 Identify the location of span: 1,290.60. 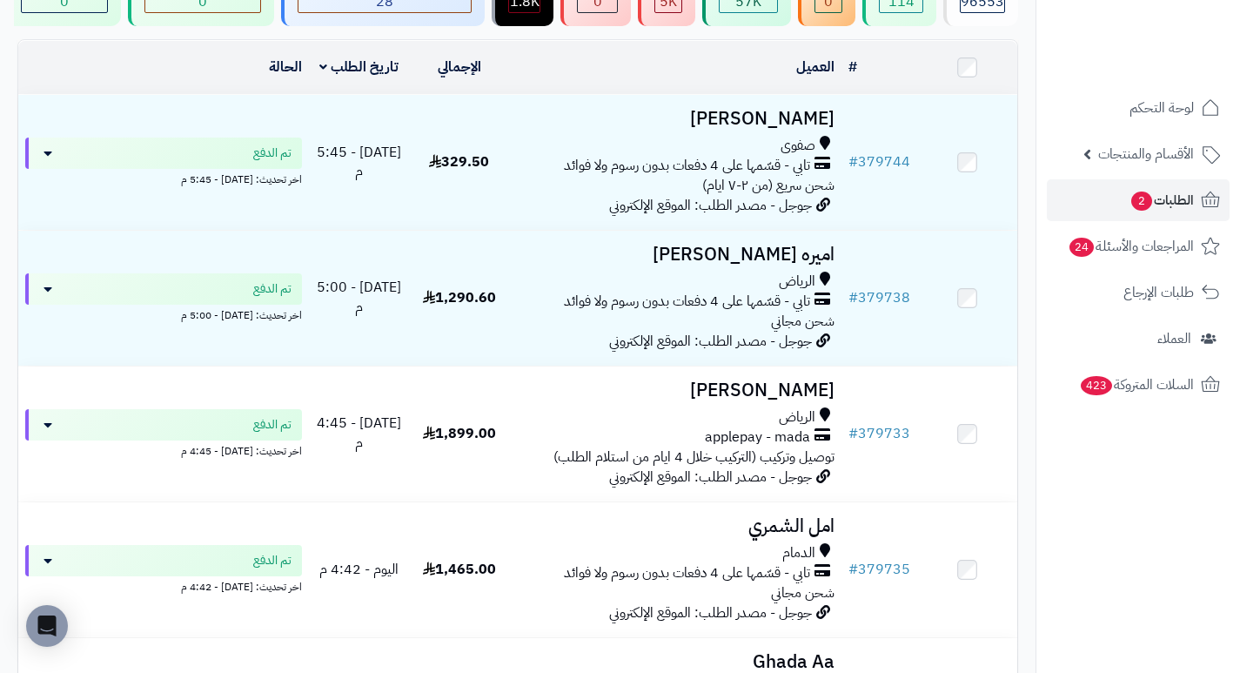
(460, 298).